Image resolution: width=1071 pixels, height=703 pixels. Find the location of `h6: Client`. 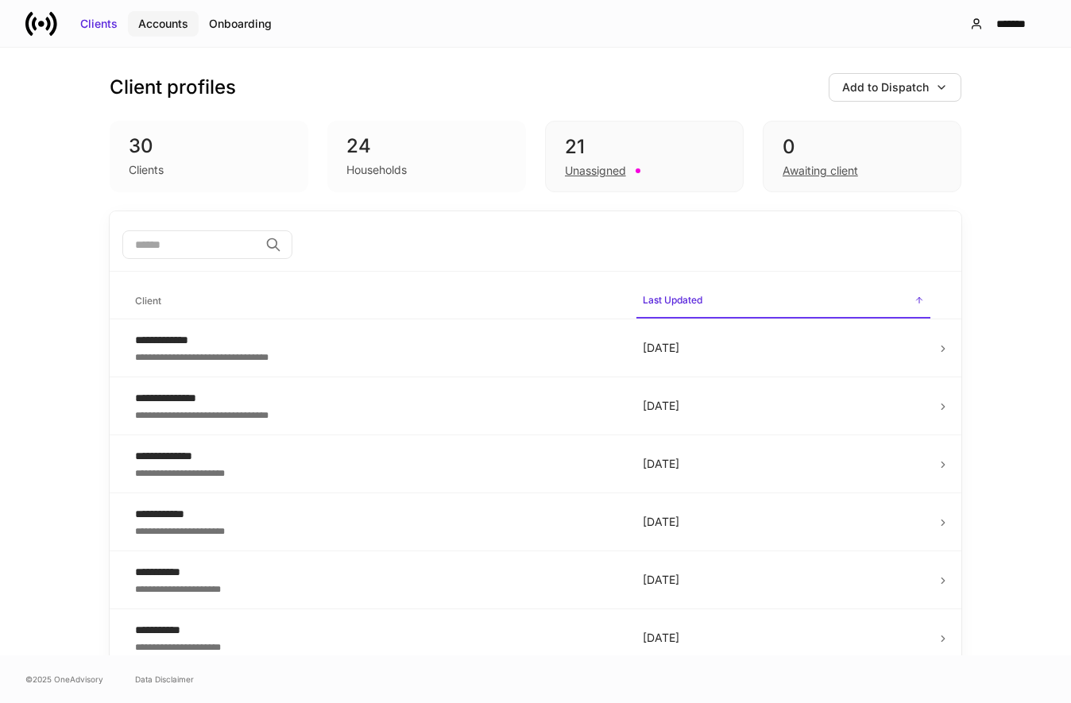

h6: Client is located at coordinates (148, 300).